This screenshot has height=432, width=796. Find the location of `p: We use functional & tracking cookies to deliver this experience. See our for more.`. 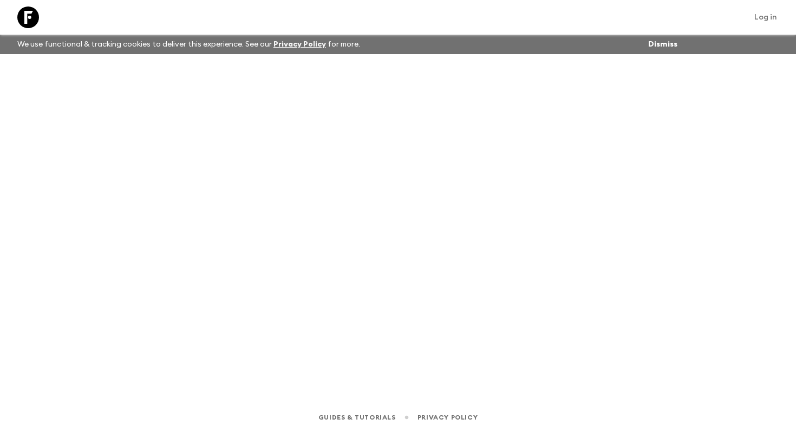

p: We use functional & tracking cookies to deliver this experience. See our for more. is located at coordinates (189, 44).